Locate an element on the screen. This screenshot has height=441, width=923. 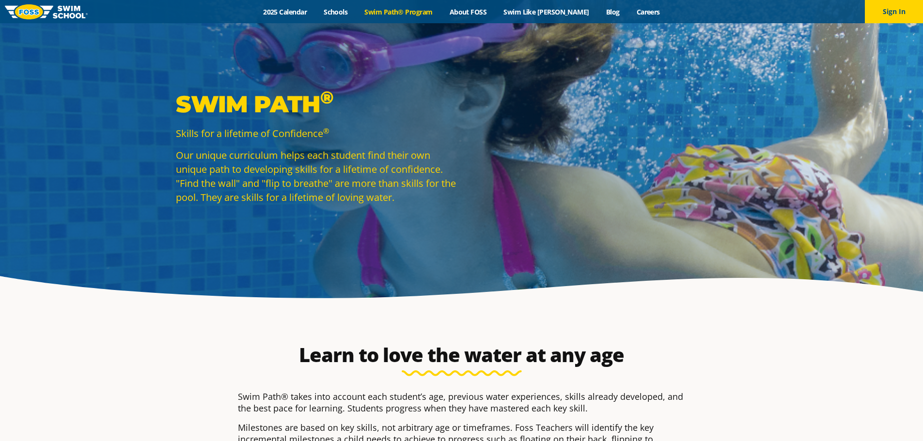
a: About FOSS is located at coordinates (468, 12).